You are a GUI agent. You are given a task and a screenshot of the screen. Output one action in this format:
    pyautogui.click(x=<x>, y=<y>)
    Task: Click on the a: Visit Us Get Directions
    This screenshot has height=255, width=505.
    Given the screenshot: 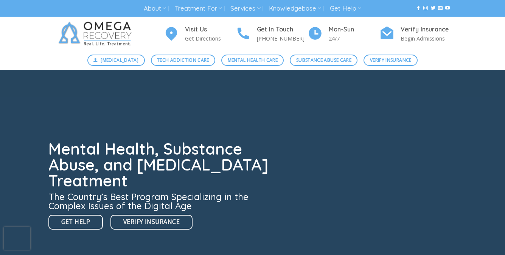 What is the action you would take?
    pyautogui.click(x=200, y=34)
    